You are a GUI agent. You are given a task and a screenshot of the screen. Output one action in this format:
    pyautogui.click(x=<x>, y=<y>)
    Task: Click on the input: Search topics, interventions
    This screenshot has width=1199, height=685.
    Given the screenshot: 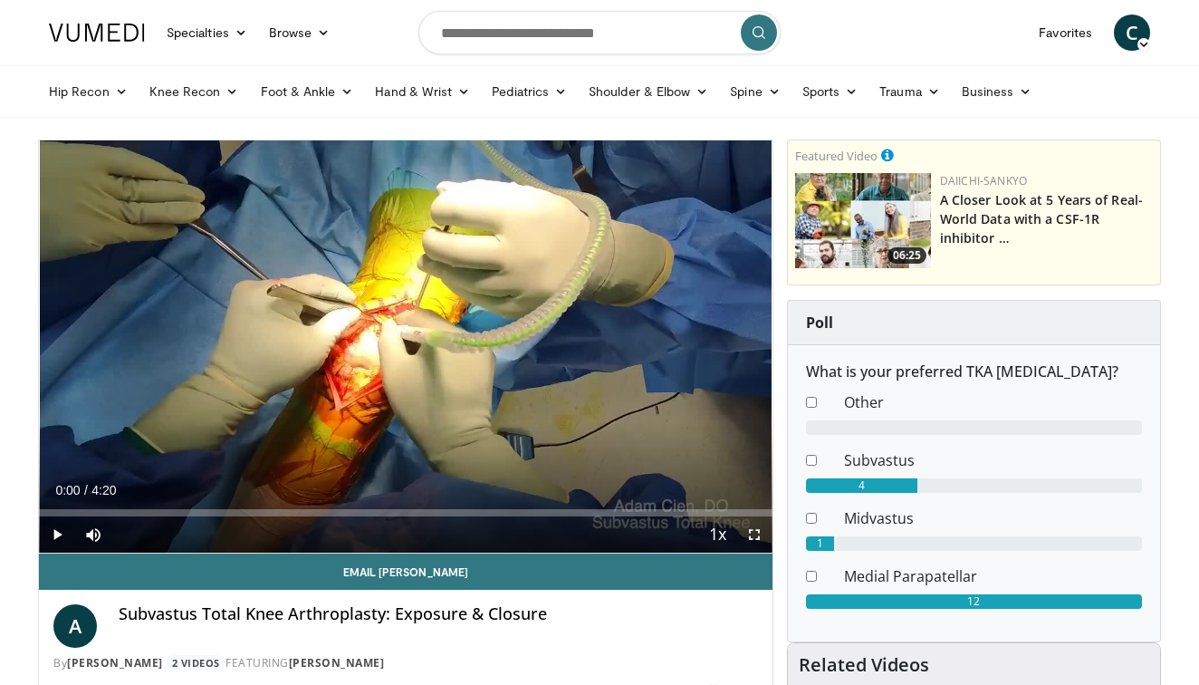 What is the action you would take?
    pyautogui.click(x=600, y=33)
    